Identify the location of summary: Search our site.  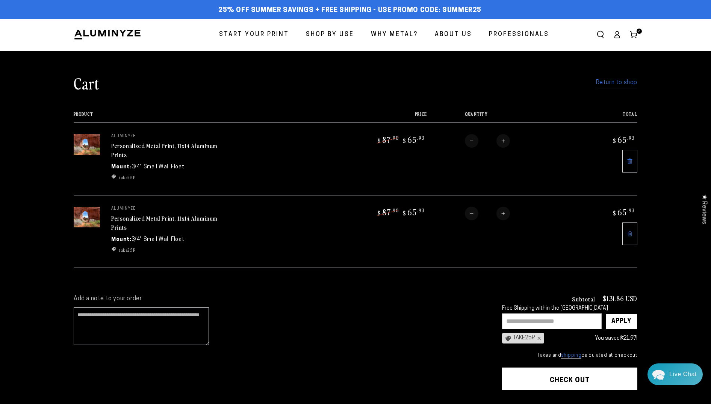
(601, 35).